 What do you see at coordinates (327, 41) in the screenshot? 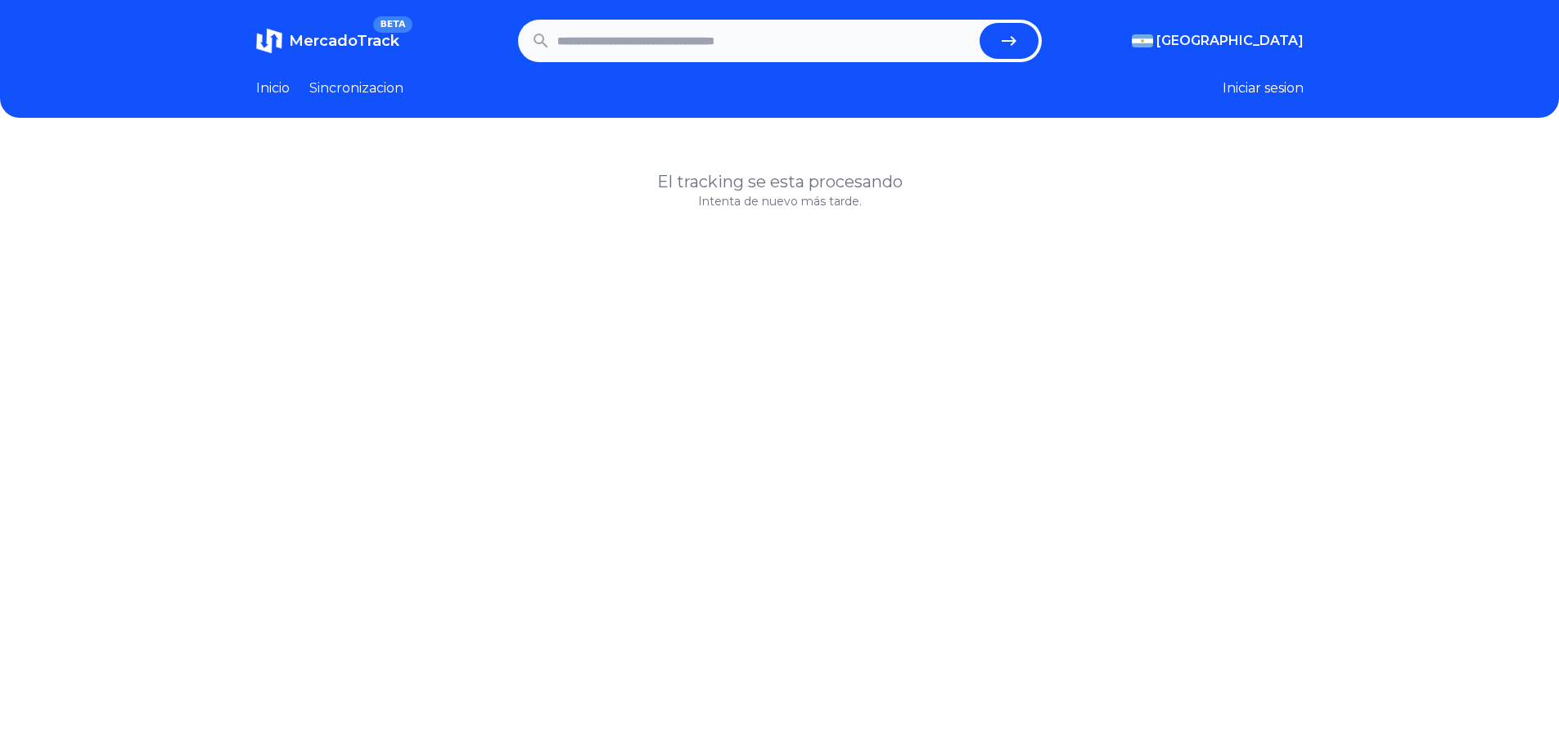
I see `a: MercadoTrackBETA` at bounding box center [327, 41].